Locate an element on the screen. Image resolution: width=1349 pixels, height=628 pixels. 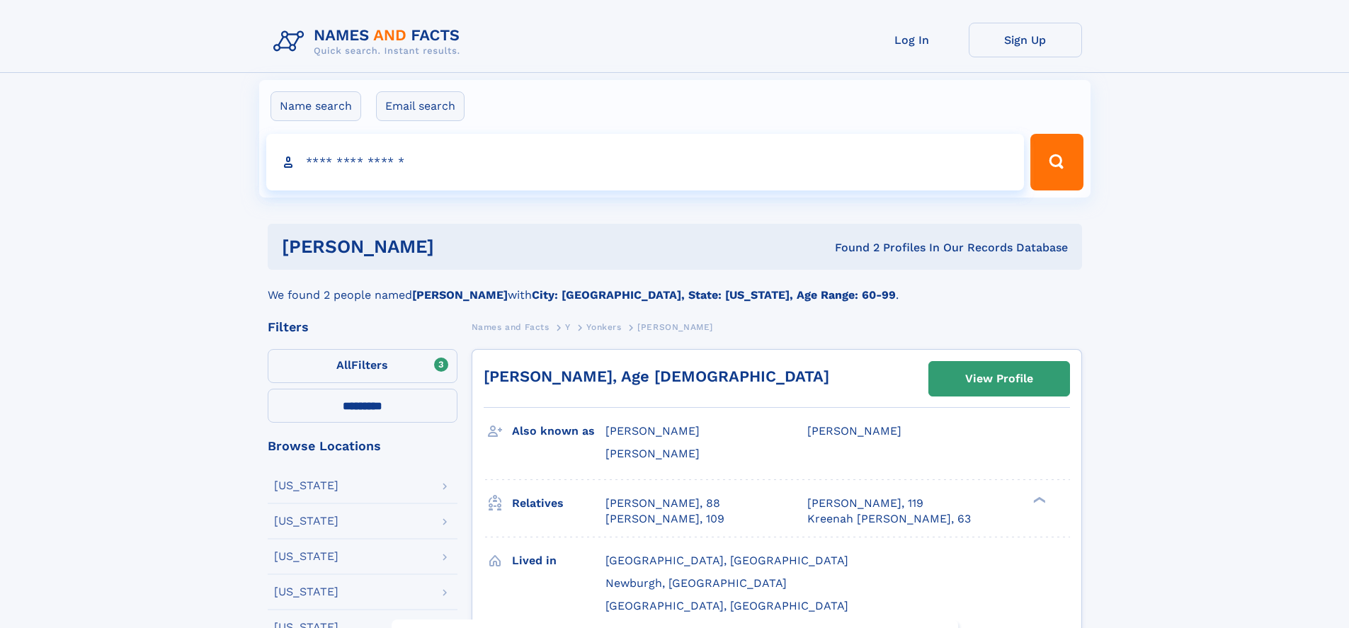
button: Search Button is located at coordinates (1057, 162).